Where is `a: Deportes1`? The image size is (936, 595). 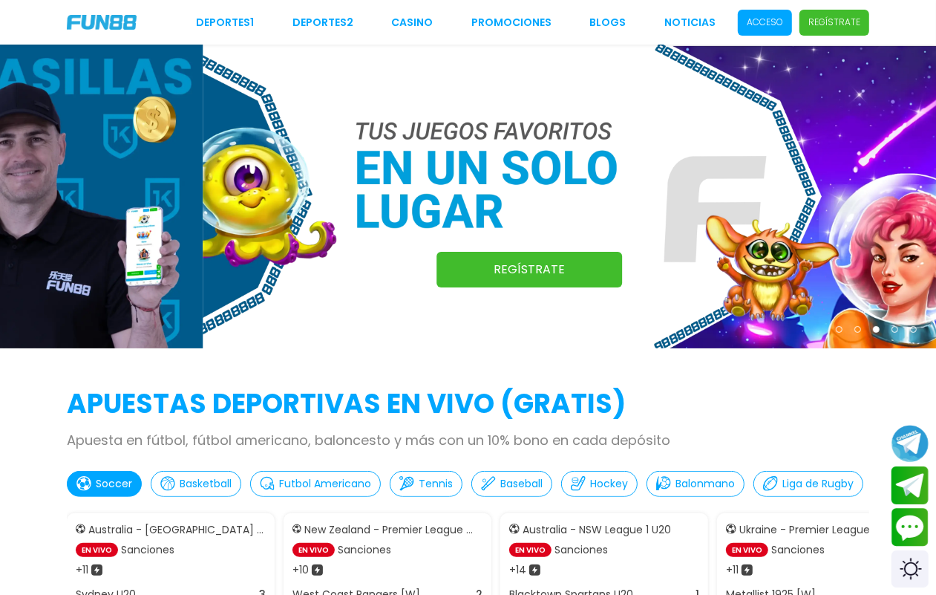 a: Deportes1 is located at coordinates (225, 22).